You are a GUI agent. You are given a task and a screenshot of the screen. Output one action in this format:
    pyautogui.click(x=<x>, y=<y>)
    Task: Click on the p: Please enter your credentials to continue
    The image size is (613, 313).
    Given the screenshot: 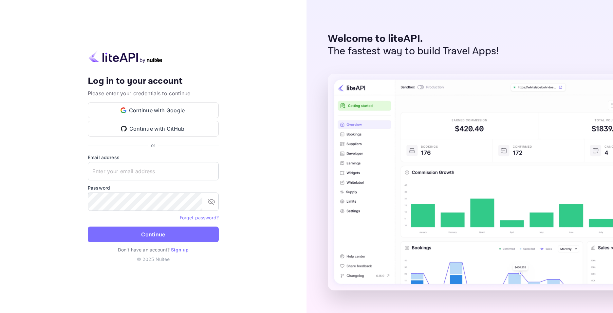 What is the action you would take?
    pyautogui.click(x=153, y=93)
    